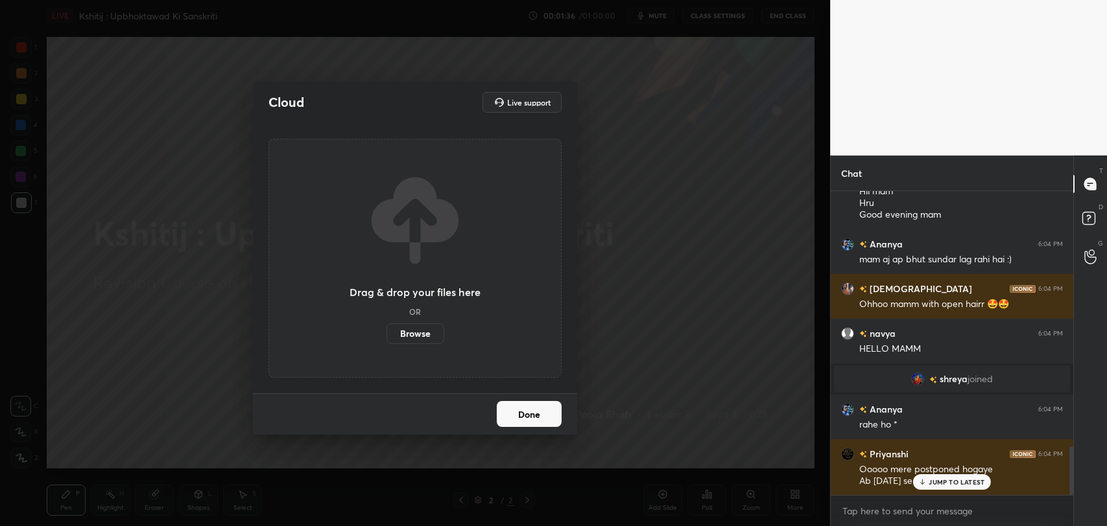 The image size is (1107, 526). What do you see at coordinates (952, 343) in the screenshot?
I see `div: grid` at bounding box center [952, 343].